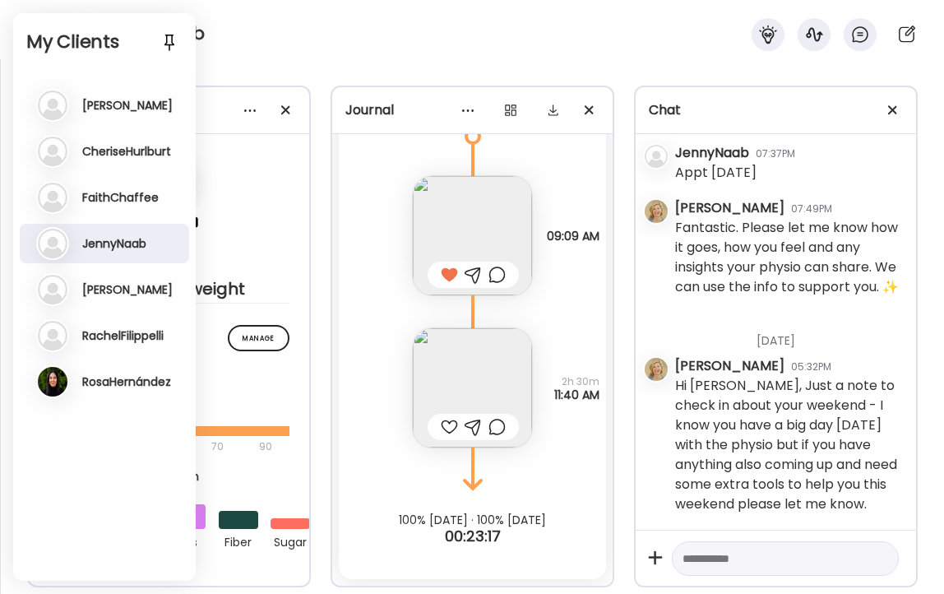 This screenshot has height=594, width=944. I want to click on div: Chat, so click(775, 110).